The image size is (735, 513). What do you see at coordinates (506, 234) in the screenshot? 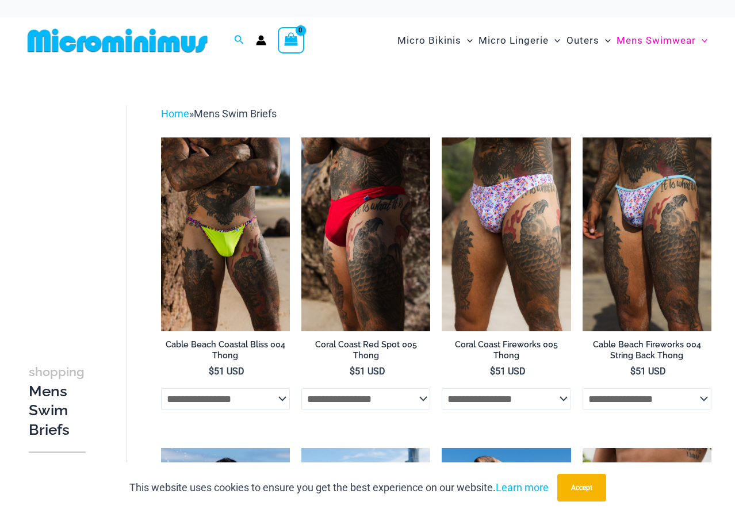
I see `img: Coral Coast Fireworks 005 Thong 01` at bounding box center [506, 234].